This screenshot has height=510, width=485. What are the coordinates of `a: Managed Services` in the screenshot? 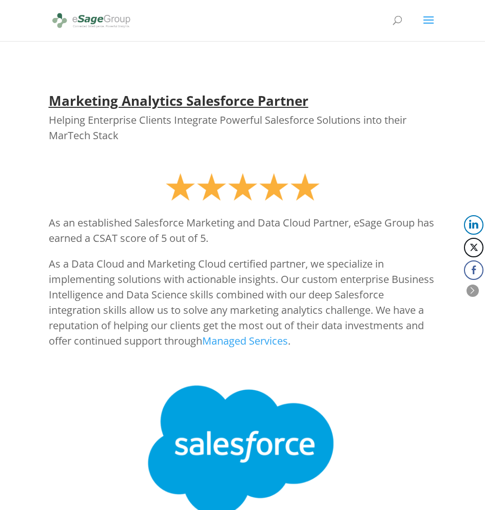 It's located at (245, 340).